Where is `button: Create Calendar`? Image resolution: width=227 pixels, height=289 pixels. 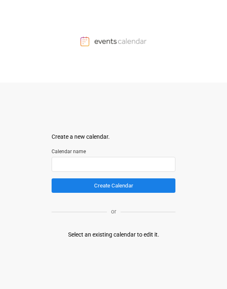 button: Create Calendar is located at coordinates (114, 185).